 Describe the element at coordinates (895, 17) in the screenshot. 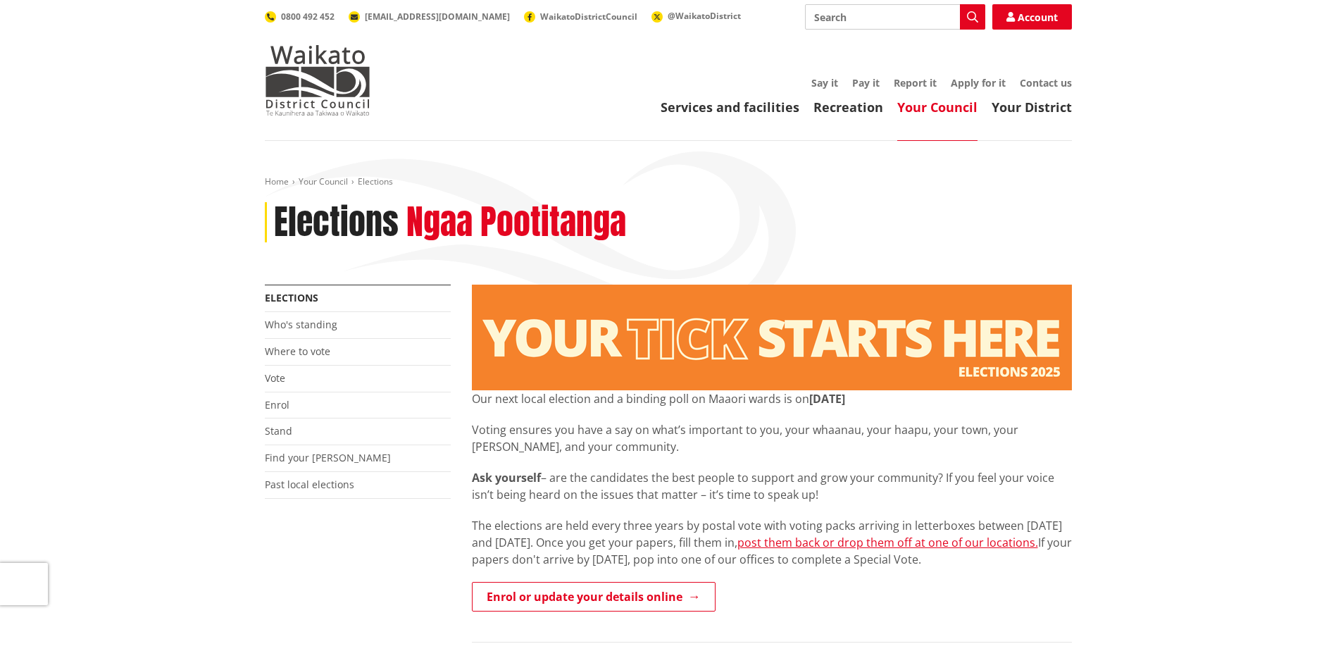

I see `input: Search input` at that location.